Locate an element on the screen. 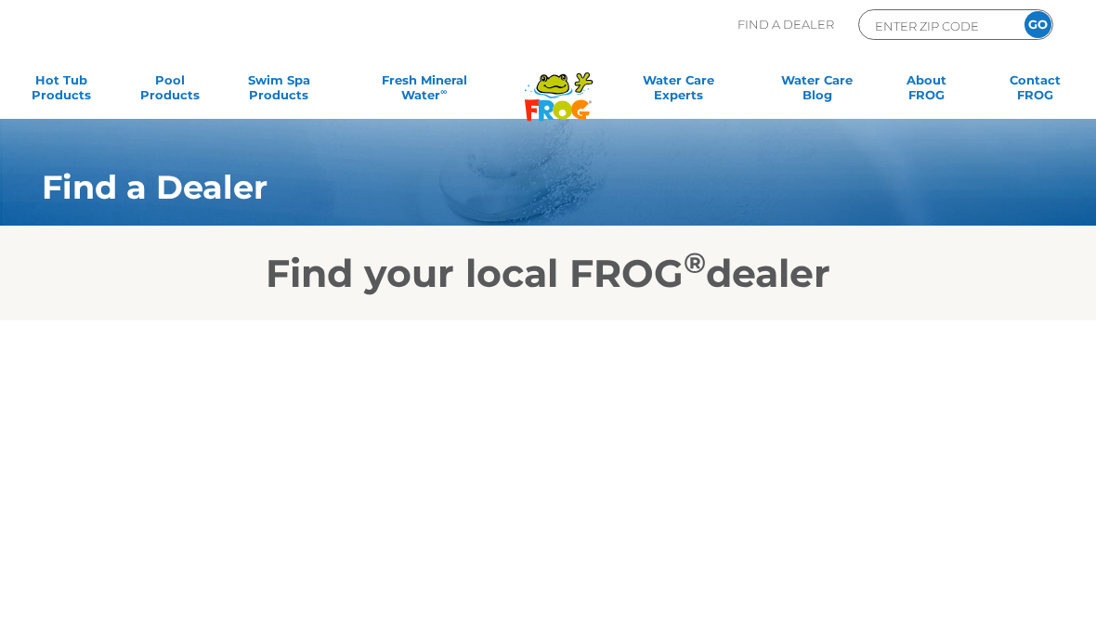 The height and width of the screenshot is (636, 1096). input: GO is located at coordinates (1038, 24).